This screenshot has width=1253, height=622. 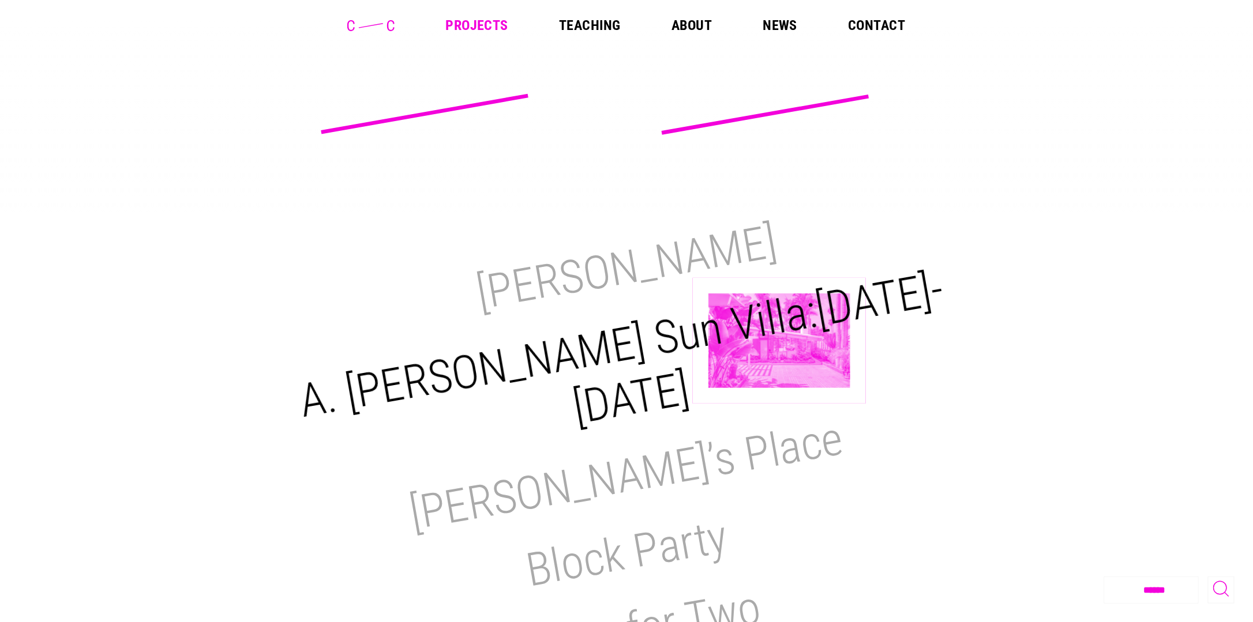 What do you see at coordinates (692, 25) in the screenshot?
I see `a: About` at bounding box center [692, 25].